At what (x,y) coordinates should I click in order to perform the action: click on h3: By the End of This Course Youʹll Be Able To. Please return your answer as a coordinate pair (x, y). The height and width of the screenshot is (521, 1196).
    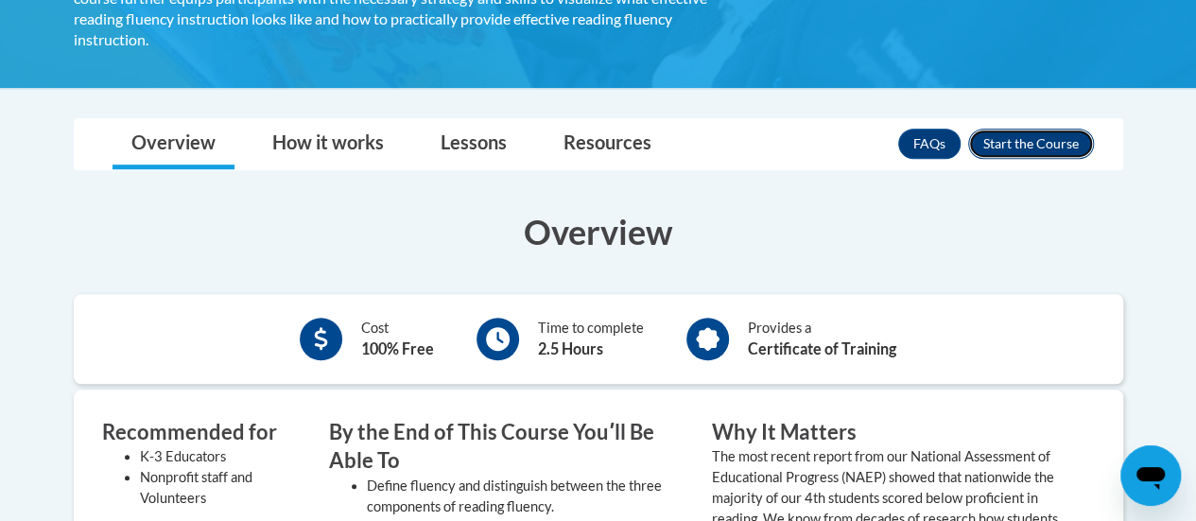
    Looking at the image, I should click on (506, 447).